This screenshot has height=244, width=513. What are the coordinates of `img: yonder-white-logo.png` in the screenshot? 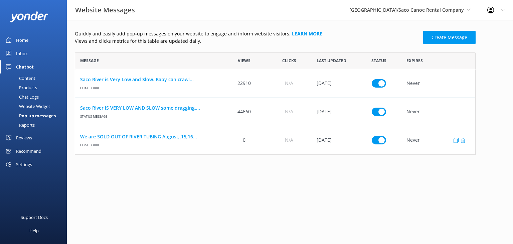 It's located at (29, 17).